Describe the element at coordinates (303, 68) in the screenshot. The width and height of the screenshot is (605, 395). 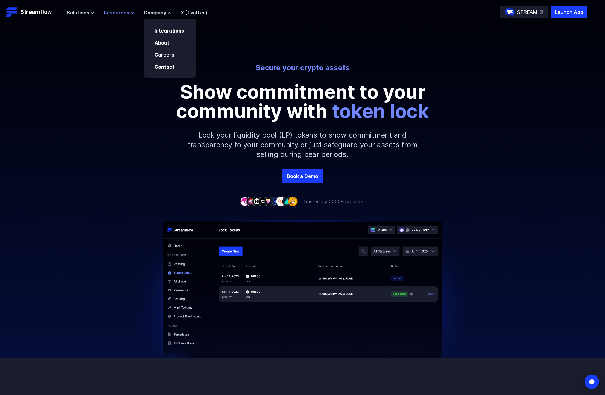
I see `p: Secure your crypto assets` at that location.